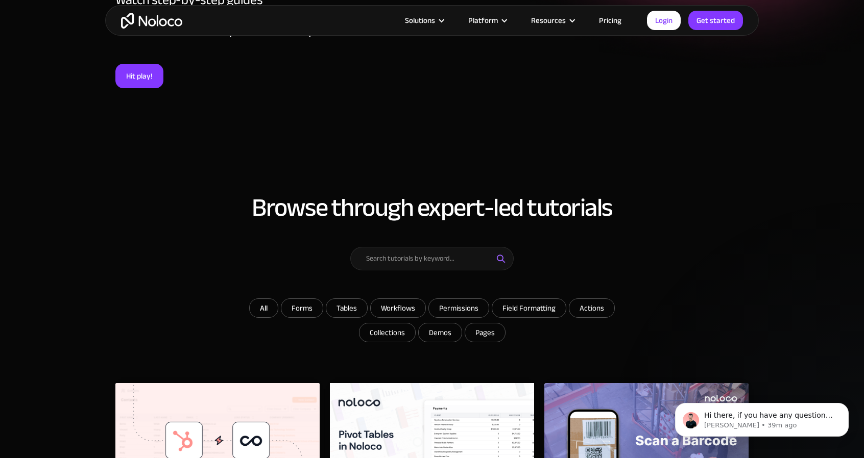 Image resolution: width=864 pixels, height=458 pixels. I want to click on div: message notification from Darragh, 39m ago. Hi there, if you have any questions about our pricing..., so click(102, 38).